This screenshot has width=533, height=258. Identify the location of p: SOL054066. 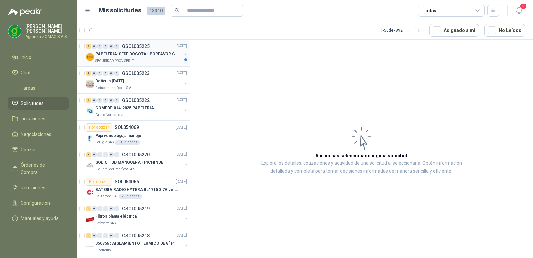
(127, 181).